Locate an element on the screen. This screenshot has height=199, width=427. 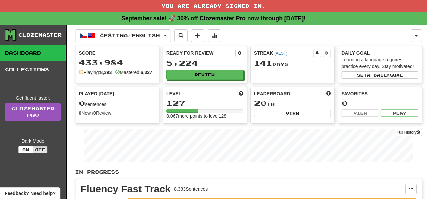
div: 8,383 Sentences is located at coordinates (191, 189).